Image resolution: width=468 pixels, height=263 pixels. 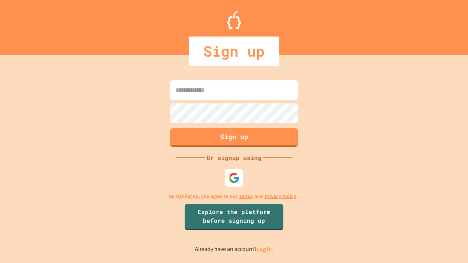 What do you see at coordinates (234, 250) in the screenshot?
I see `p: Already have an account?` at bounding box center [234, 250].